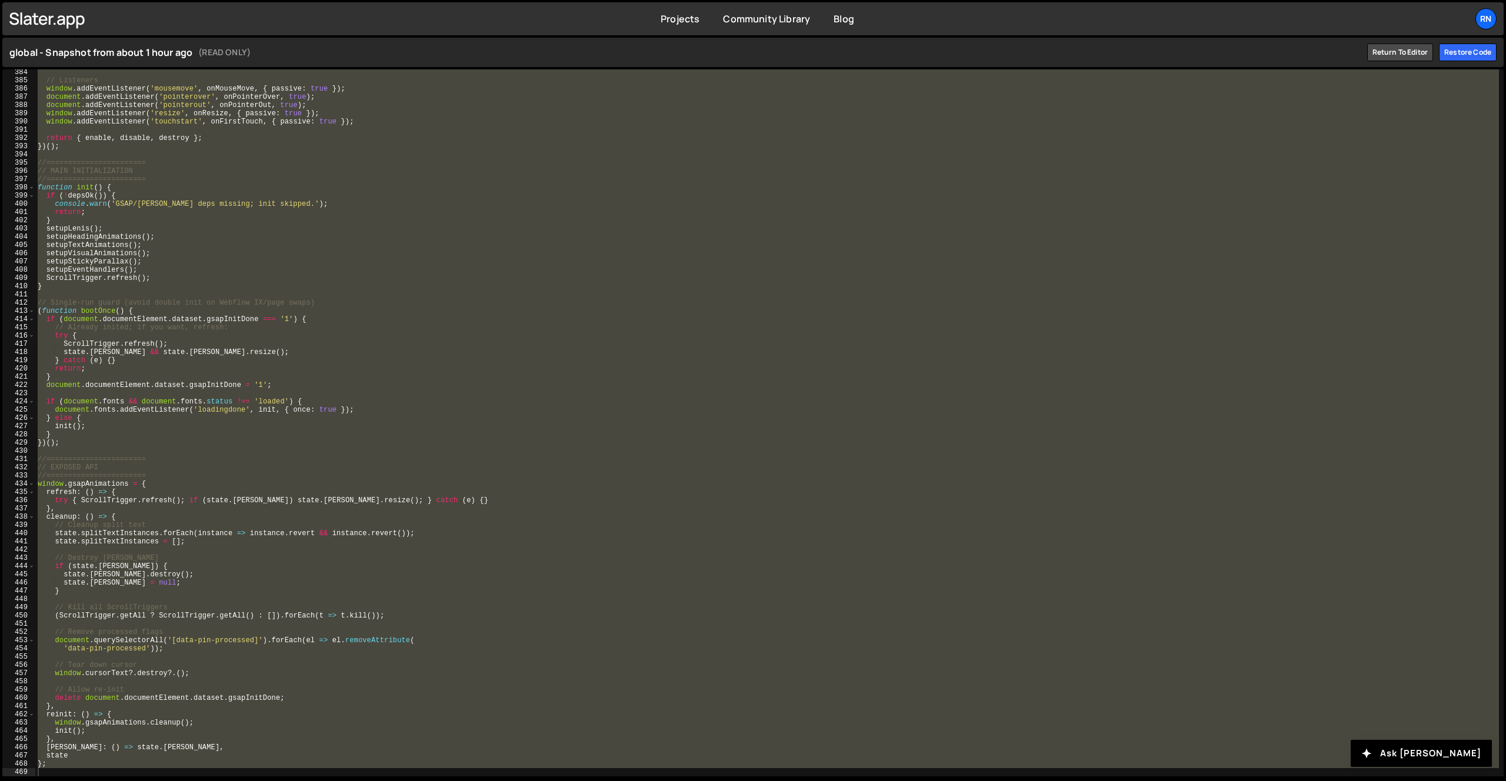  What do you see at coordinates (19, 748) in the screenshot?
I see `div: 466` at bounding box center [19, 748].